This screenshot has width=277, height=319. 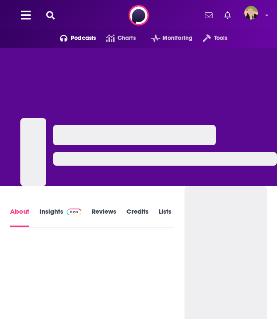 I want to click on span: Tools, so click(x=221, y=38).